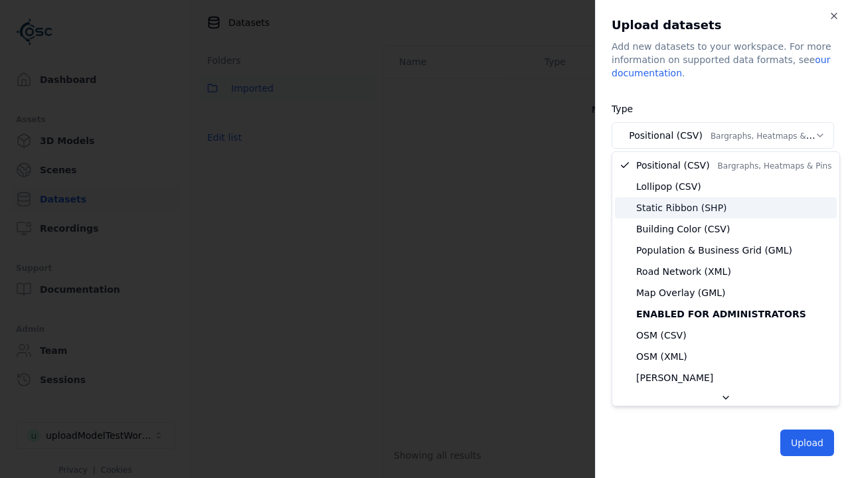 This screenshot has height=478, width=850. I want to click on div: Enabled for administrators, so click(726, 314).